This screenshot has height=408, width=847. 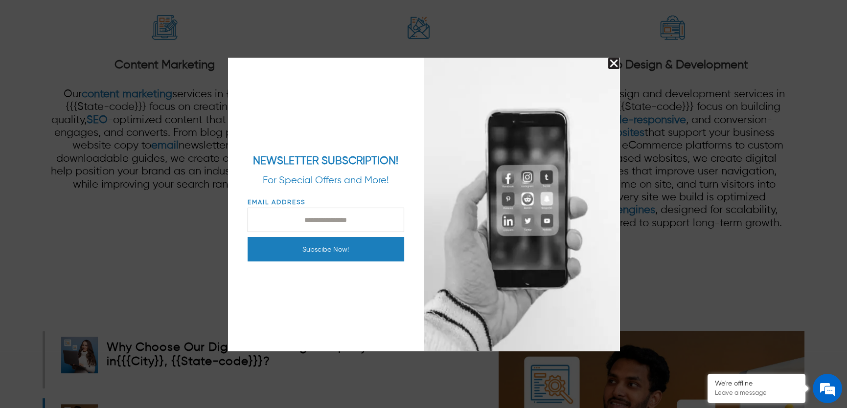 What do you see at coordinates (613, 63) in the screenshot?
I see `div: Close Splash Button` at bounding box center [613, 63].